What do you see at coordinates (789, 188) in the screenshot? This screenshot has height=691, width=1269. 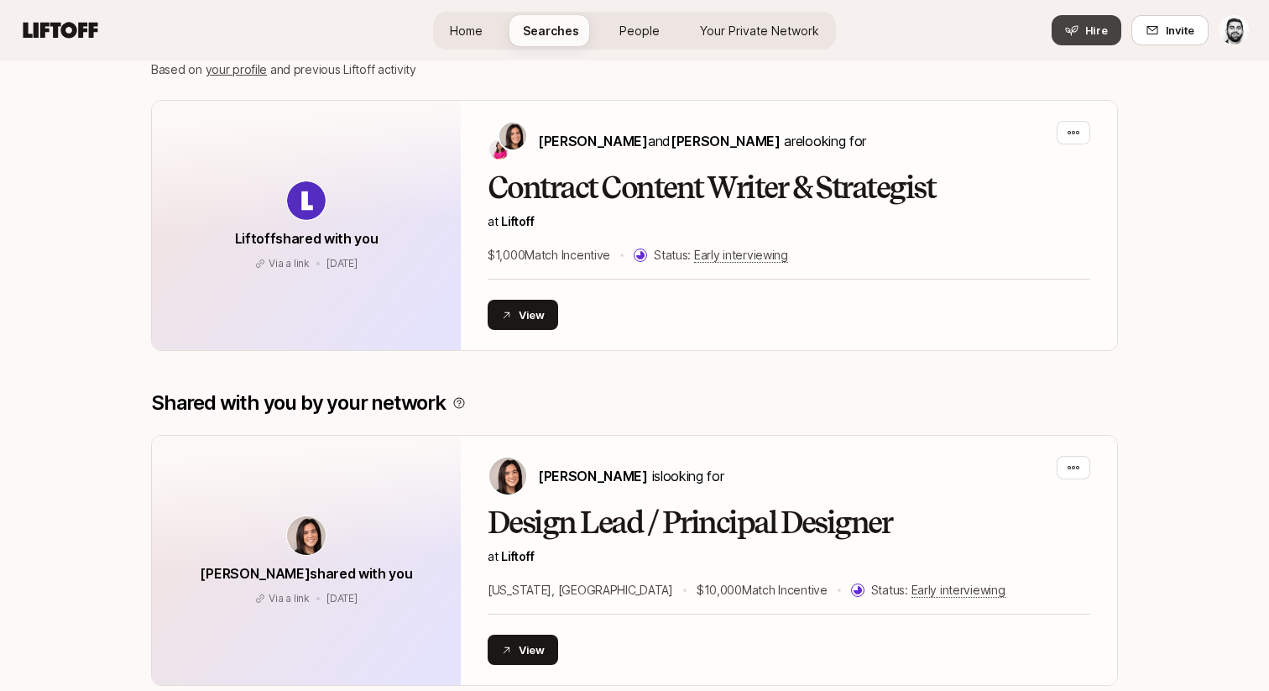 I see `h2: Contract Content Writer & Strategist` at bounding box center [789, 188].